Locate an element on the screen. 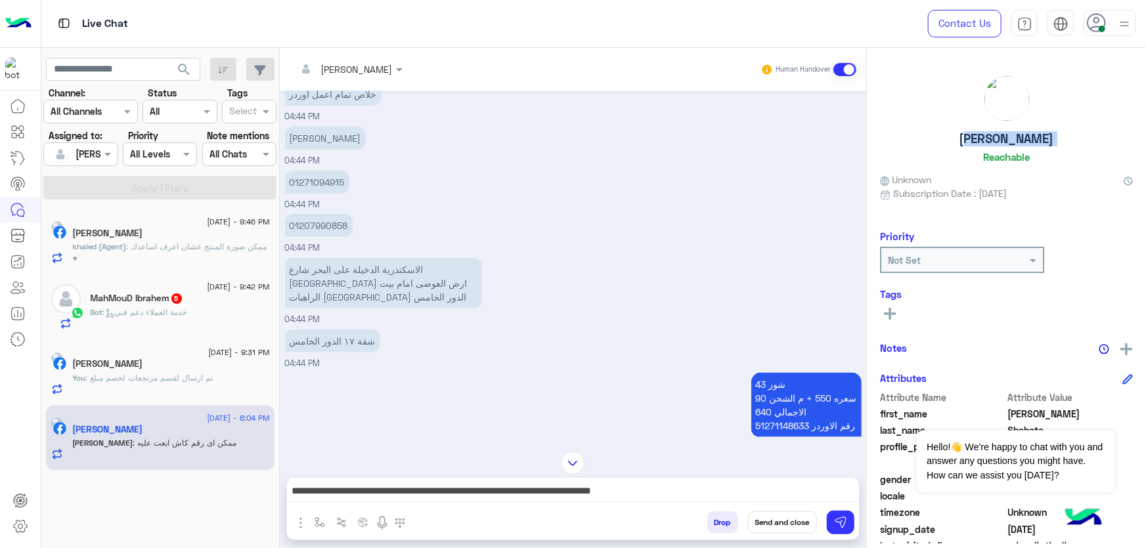 The width and height of the screenshot is (1146, 548). h6: Notes is located at coordinates (893, 348).